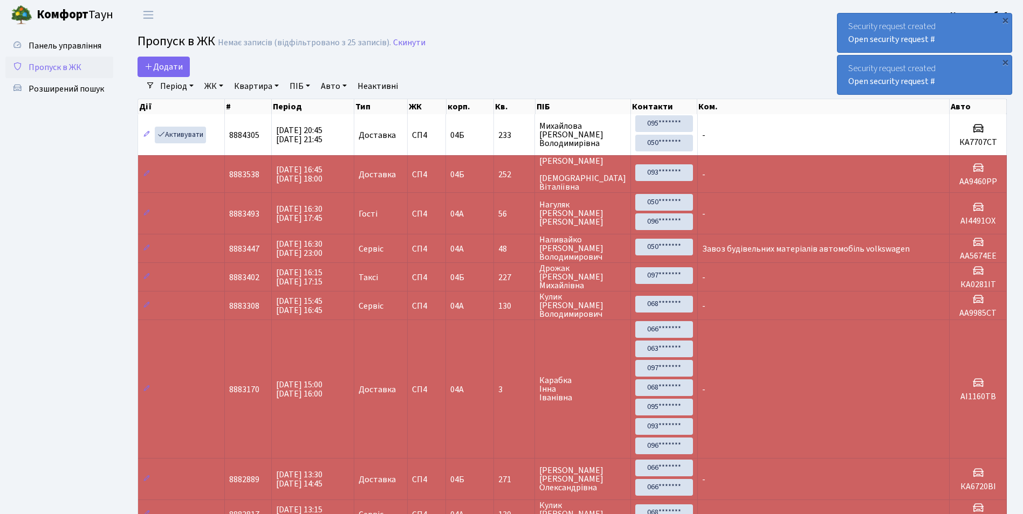 The width and height of the screenshot is (1023, 514). I want to click on span: 8883308, so click(244, 306).